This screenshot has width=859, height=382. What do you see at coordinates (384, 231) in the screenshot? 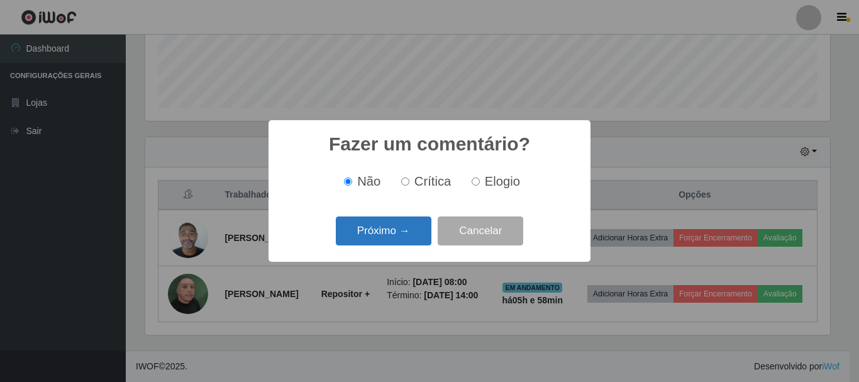
I see `button: Próximo →` at bounding box center [384, 231].